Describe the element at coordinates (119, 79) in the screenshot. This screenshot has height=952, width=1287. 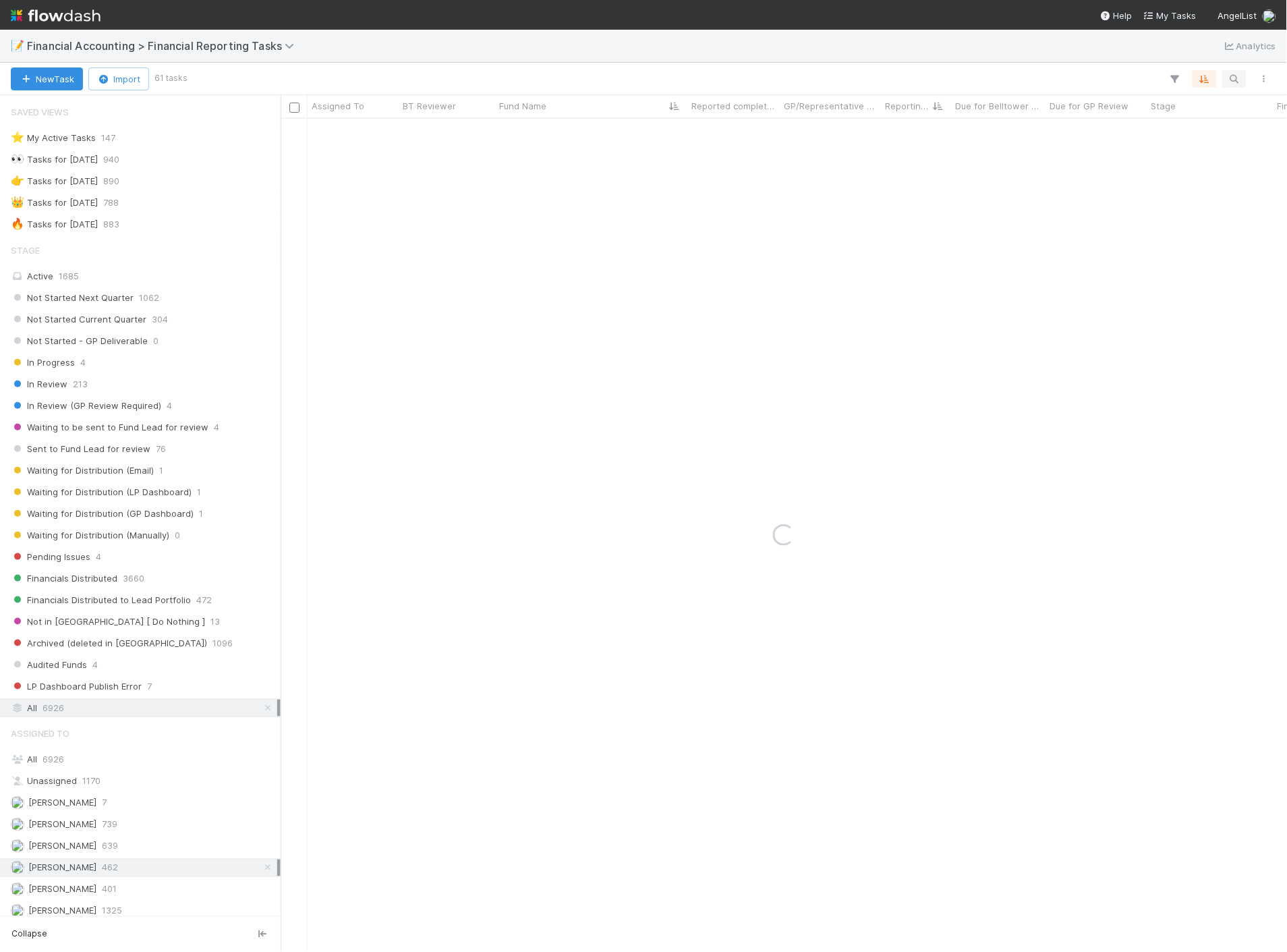
I see `button: Import` at that location.